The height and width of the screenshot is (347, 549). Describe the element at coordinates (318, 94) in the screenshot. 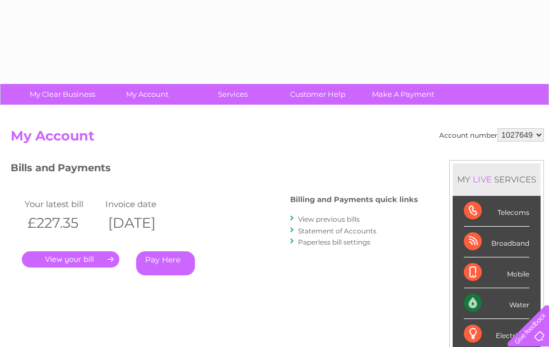

I see `a: Customer Help` at that location.